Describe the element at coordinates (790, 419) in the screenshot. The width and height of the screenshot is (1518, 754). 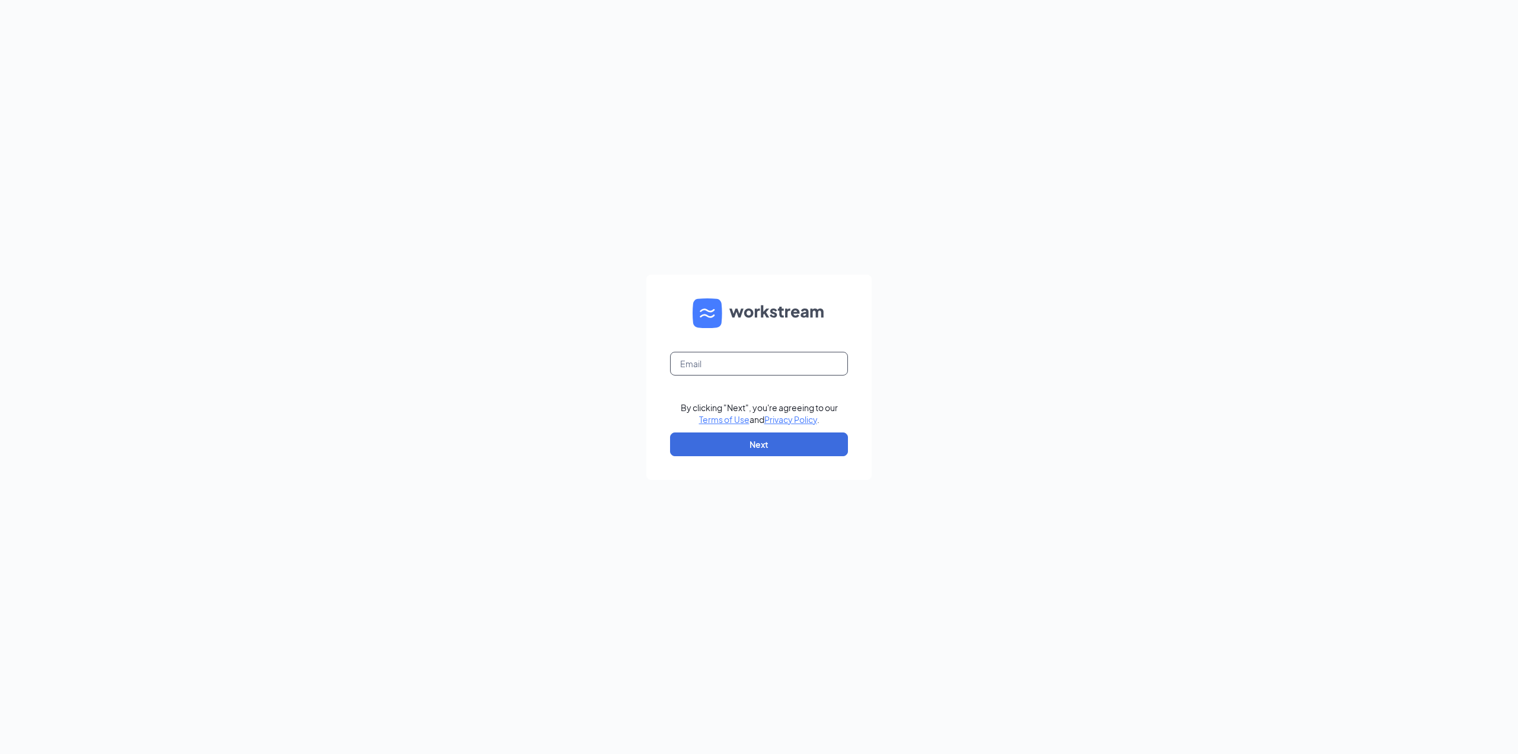
I see `a: Privacy Policy` at that location.